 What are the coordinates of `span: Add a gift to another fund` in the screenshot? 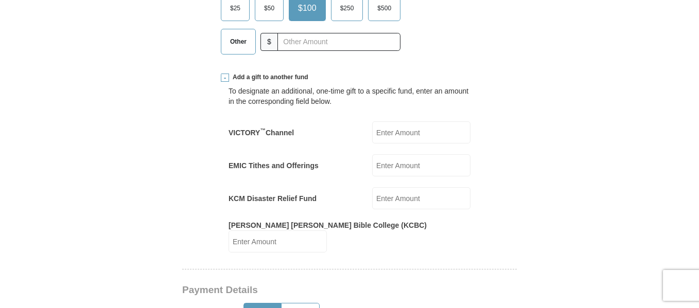 It's located at (269, 77).